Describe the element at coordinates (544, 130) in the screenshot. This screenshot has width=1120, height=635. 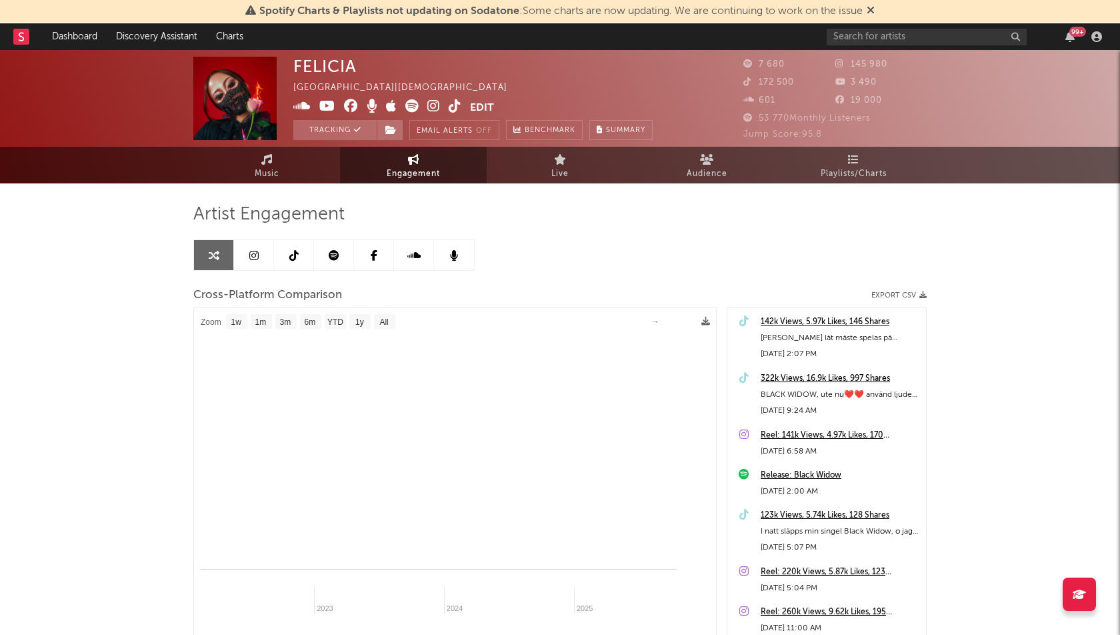
I see `a: Benchmark` at that location.